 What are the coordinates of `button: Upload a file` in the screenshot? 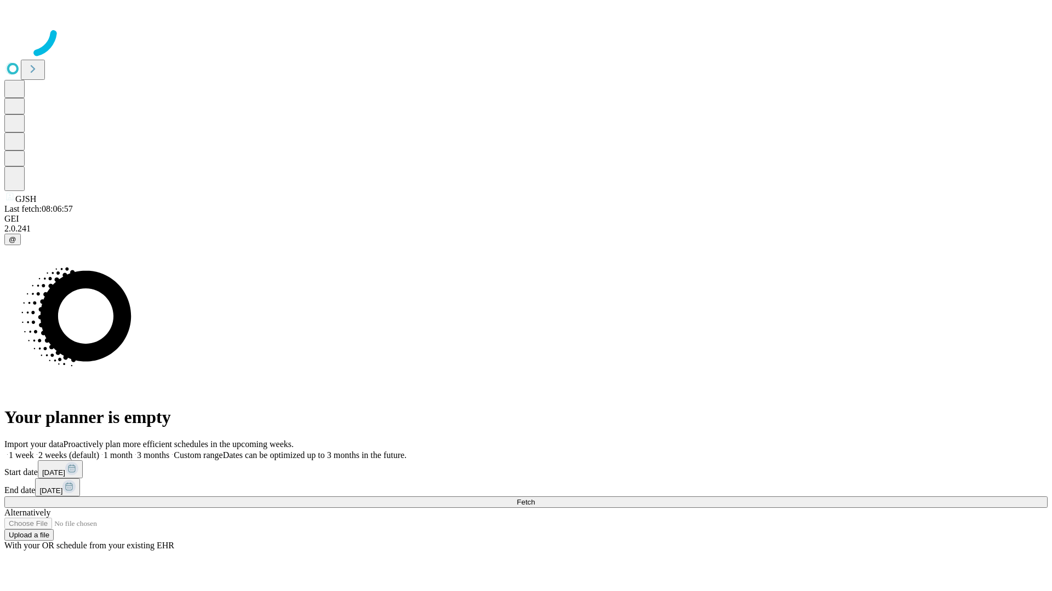 It's located at (29, 535).